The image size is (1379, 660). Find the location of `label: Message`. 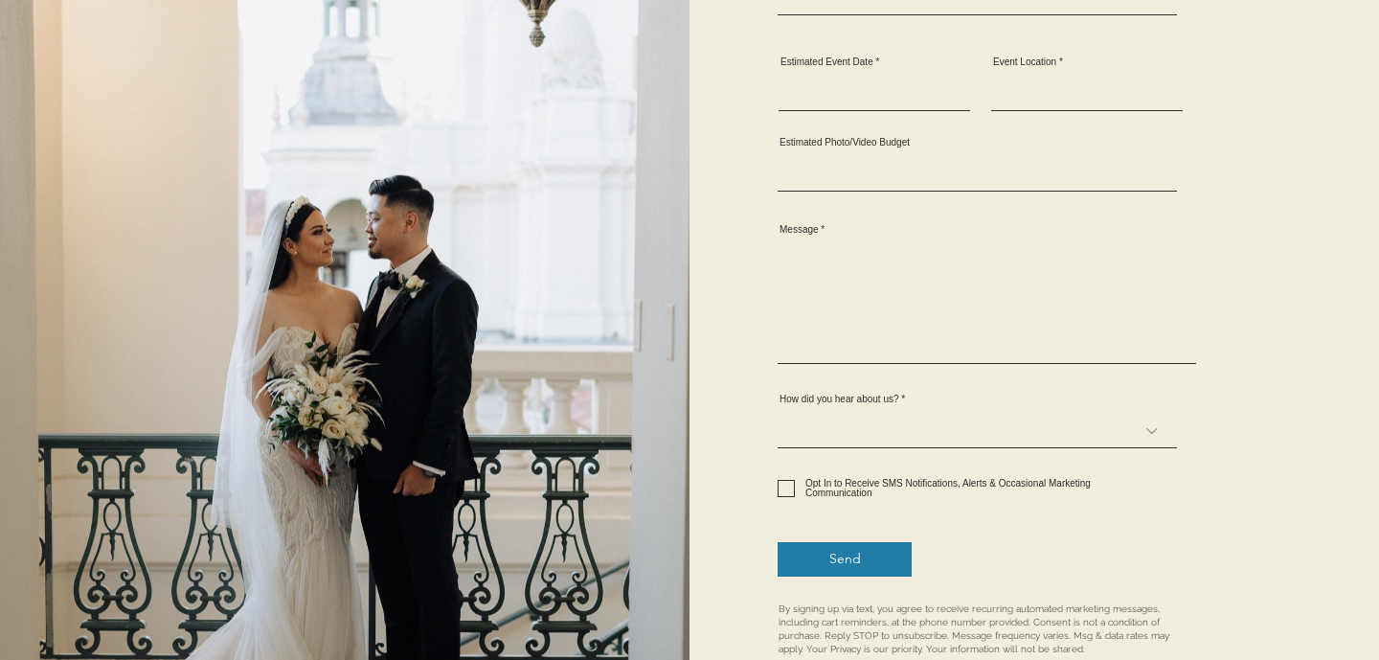

label: Message is located at coordinates (987, 230).